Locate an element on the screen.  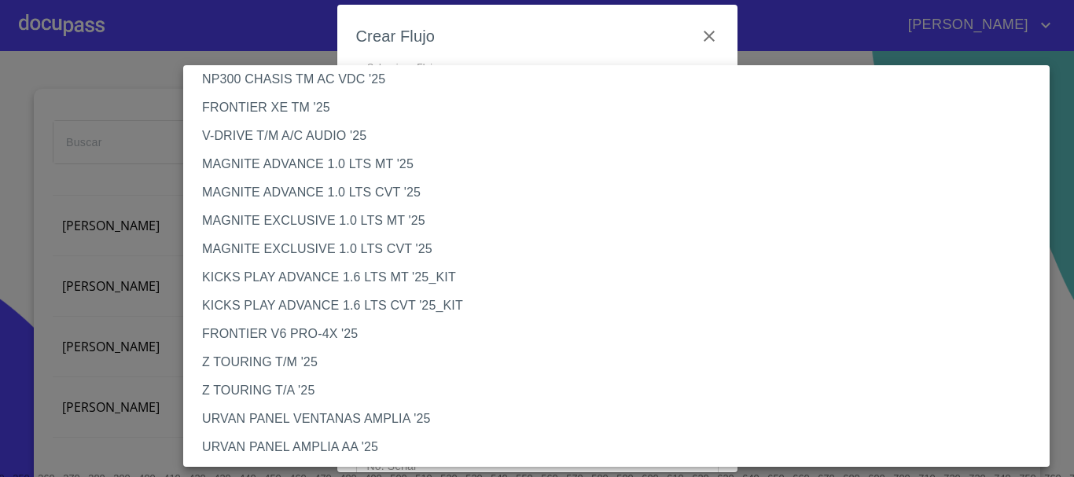
li: Z TOURING T/A '25 is located at coordinates (622, 391).